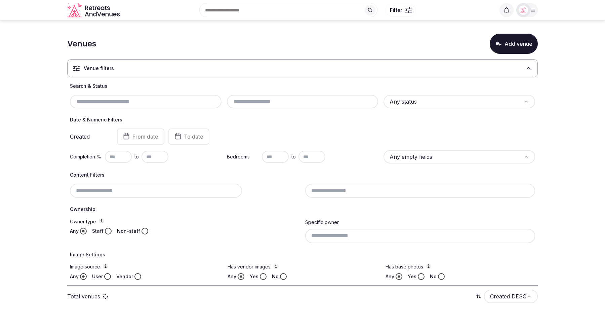  I want to click on button: Has vendor images, so click(276, 266).